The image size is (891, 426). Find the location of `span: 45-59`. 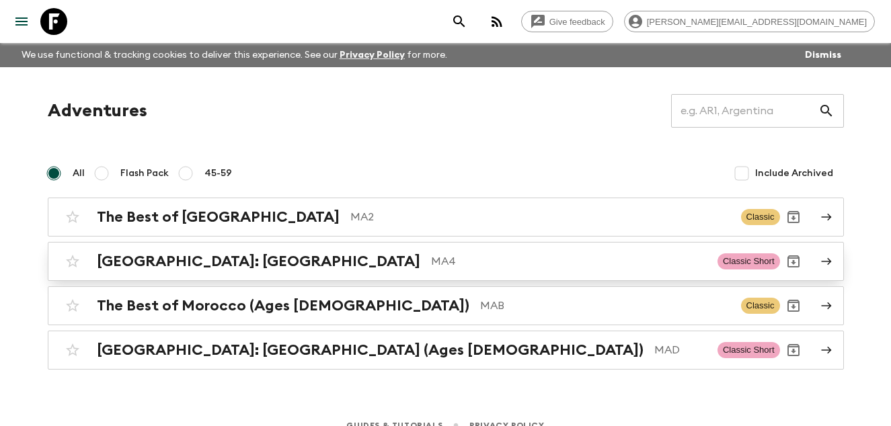

span: 45-59 is located at coordinates (218, 173).